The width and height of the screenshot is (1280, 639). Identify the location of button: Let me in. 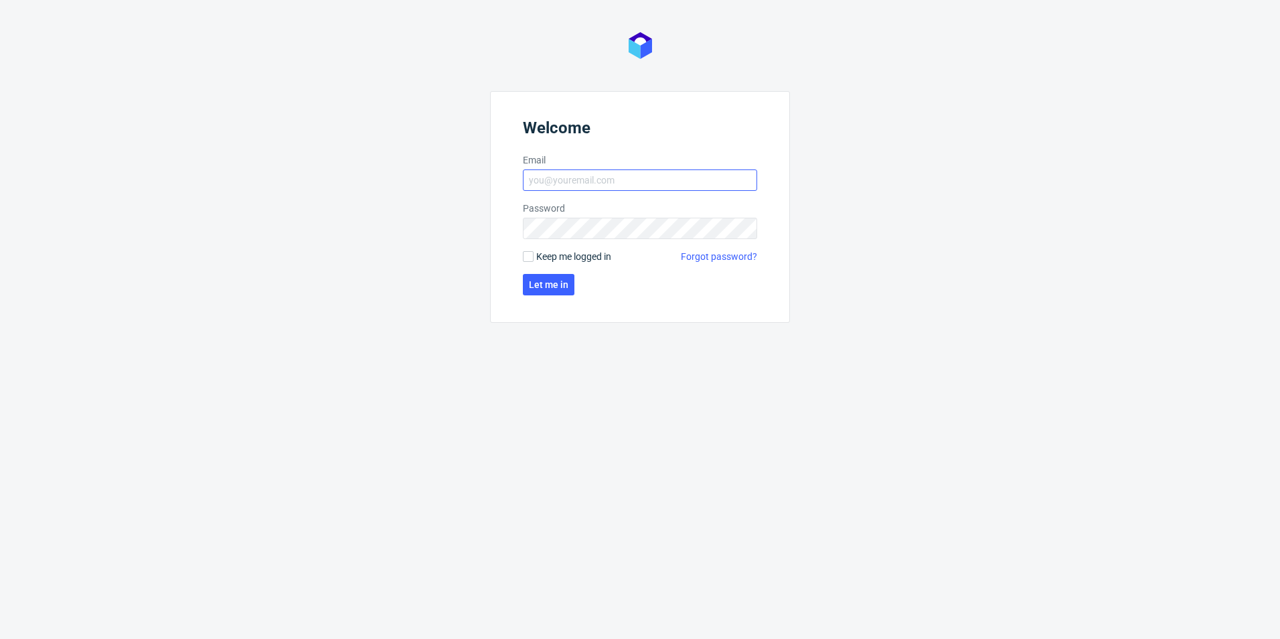
(548, 284).